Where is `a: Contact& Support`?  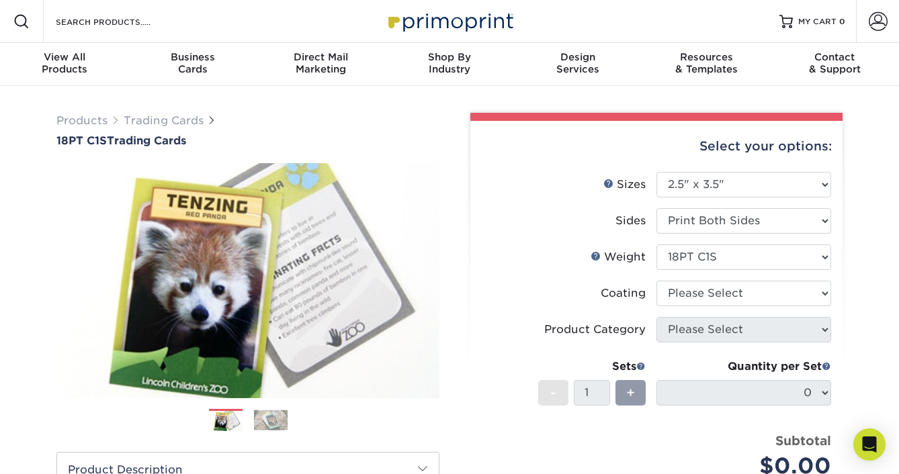 a: Contact& Support is located at coordinates (835, 65).